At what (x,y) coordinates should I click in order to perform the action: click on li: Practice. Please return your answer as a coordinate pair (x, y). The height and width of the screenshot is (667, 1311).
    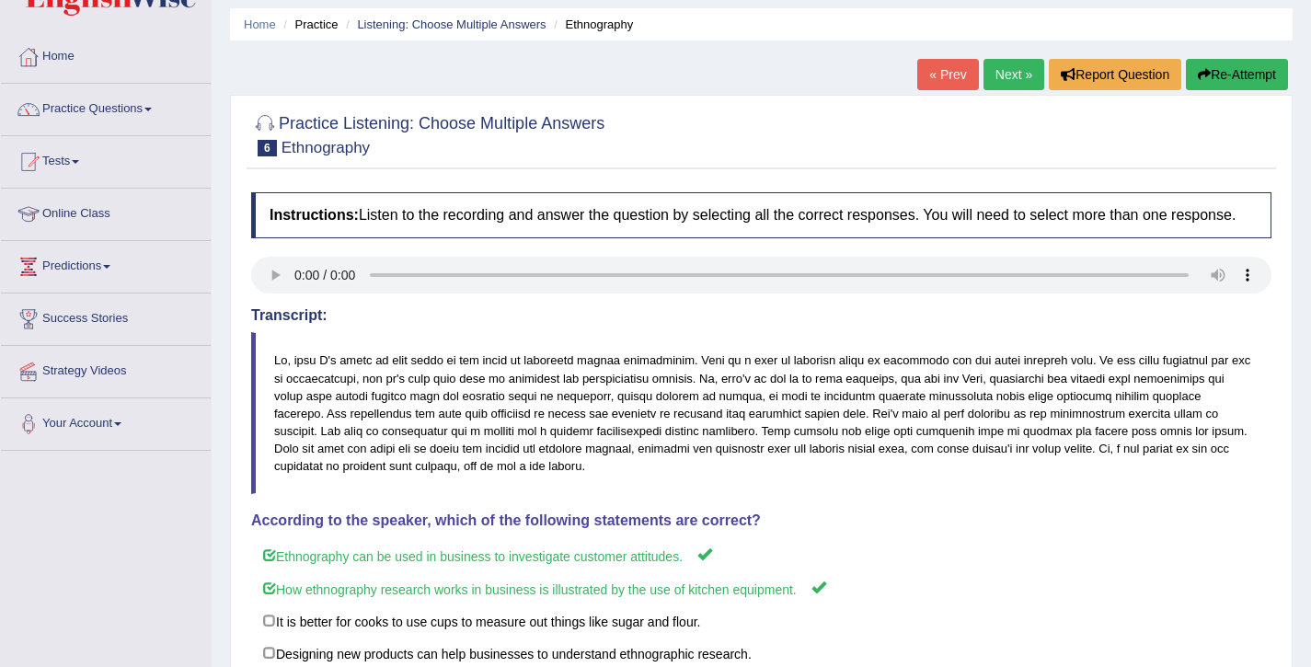
    Looking at the image, I should click on (308, 24).